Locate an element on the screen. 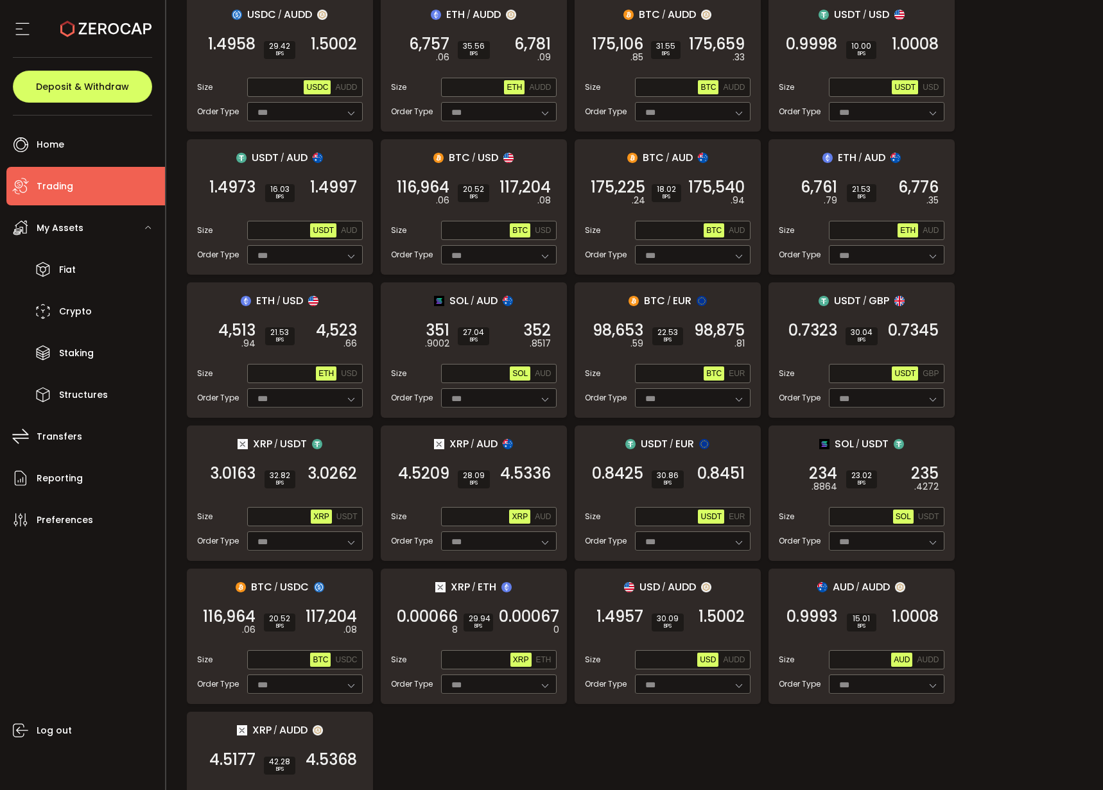 This screenshot has height=790, width=1103. span: 16.03 is located at coordinates (280, 189).